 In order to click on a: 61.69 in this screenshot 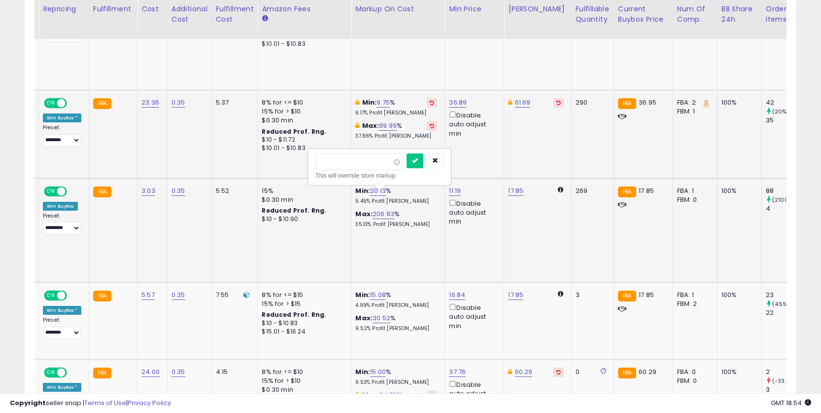, I will do `click(523, 103)`.